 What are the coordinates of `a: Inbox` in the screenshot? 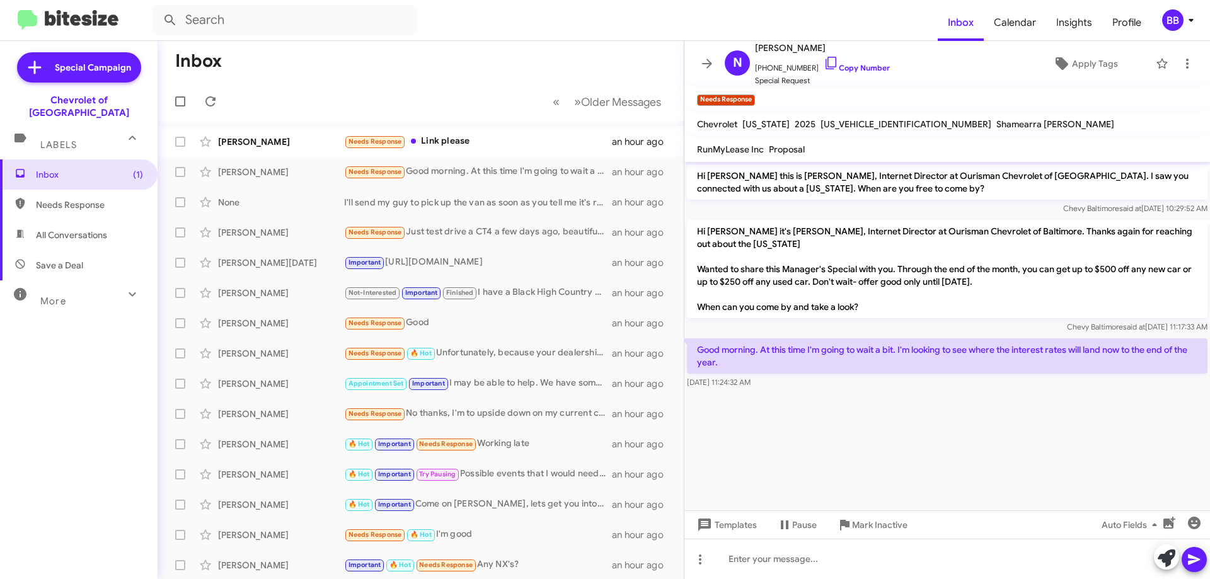 It's located at (960, 23).